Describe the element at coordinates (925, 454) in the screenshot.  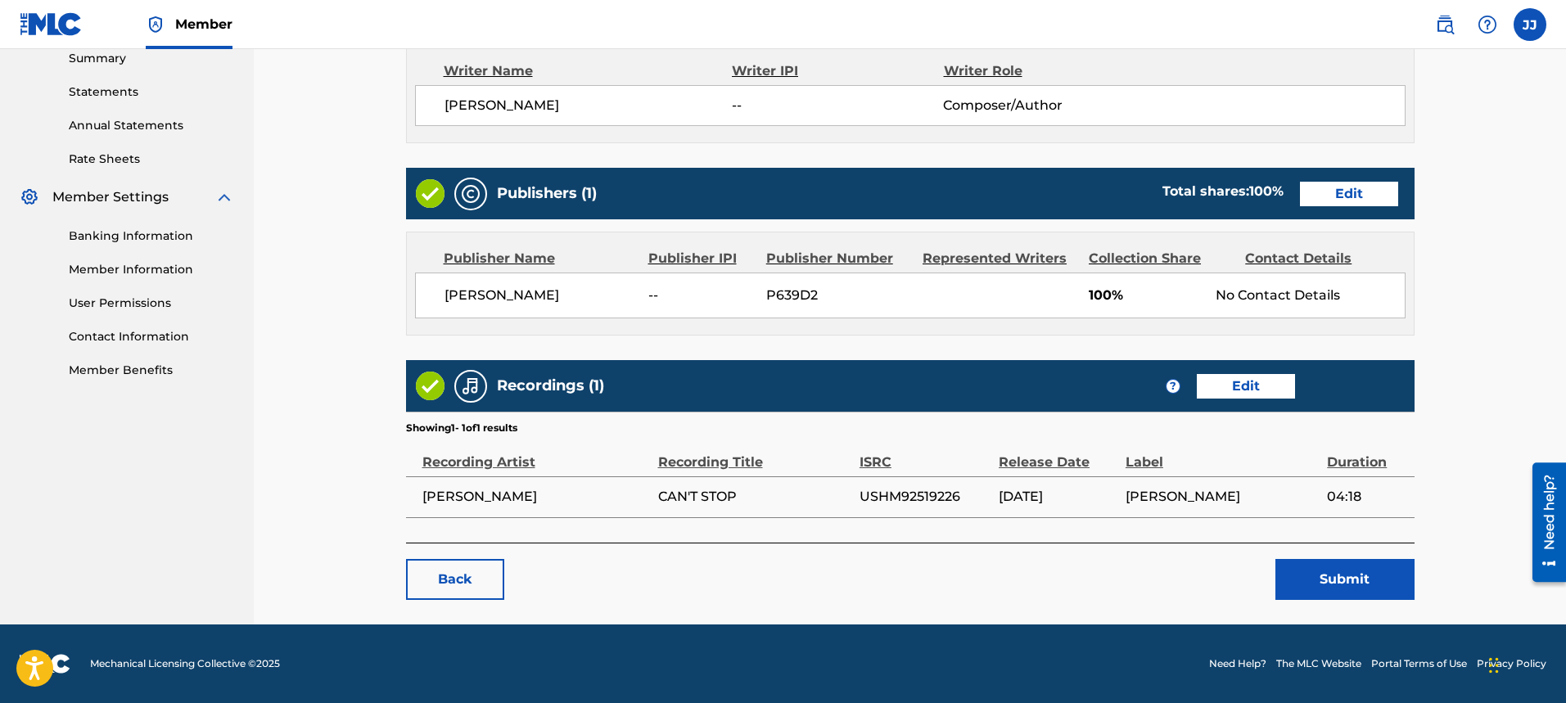
I see `div: ISRC` at that location.